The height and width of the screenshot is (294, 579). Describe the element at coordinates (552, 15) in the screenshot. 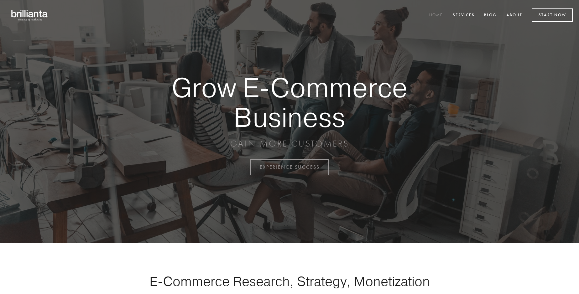

I see `a: Start Now` at that location.